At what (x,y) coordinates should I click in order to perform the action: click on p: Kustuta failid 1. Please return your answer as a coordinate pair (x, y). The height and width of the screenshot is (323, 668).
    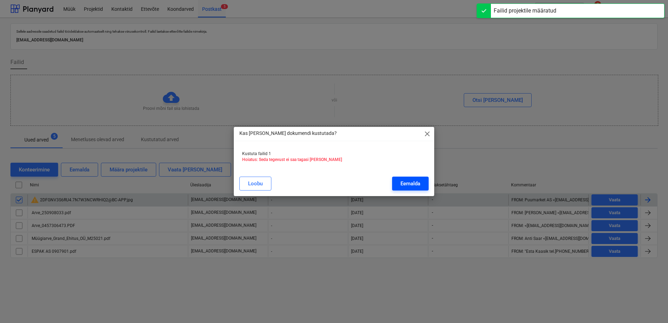
    Looking at the image, I should click on (334, 154).